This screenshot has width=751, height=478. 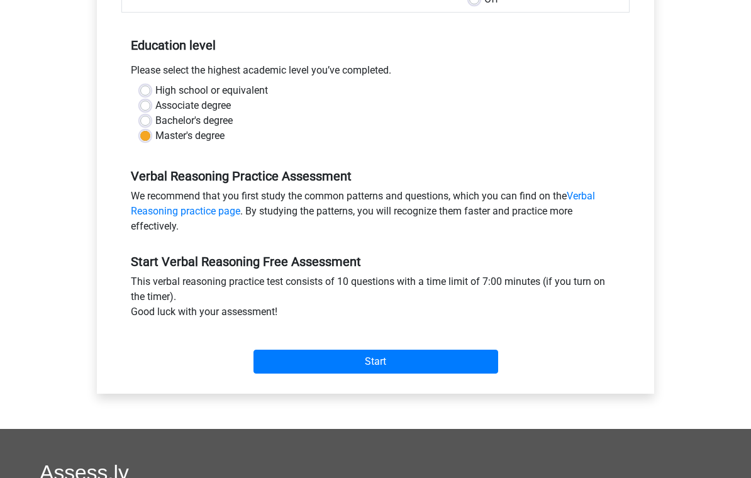 I want to click on label: Associate degree, so click(x=193, y=106).